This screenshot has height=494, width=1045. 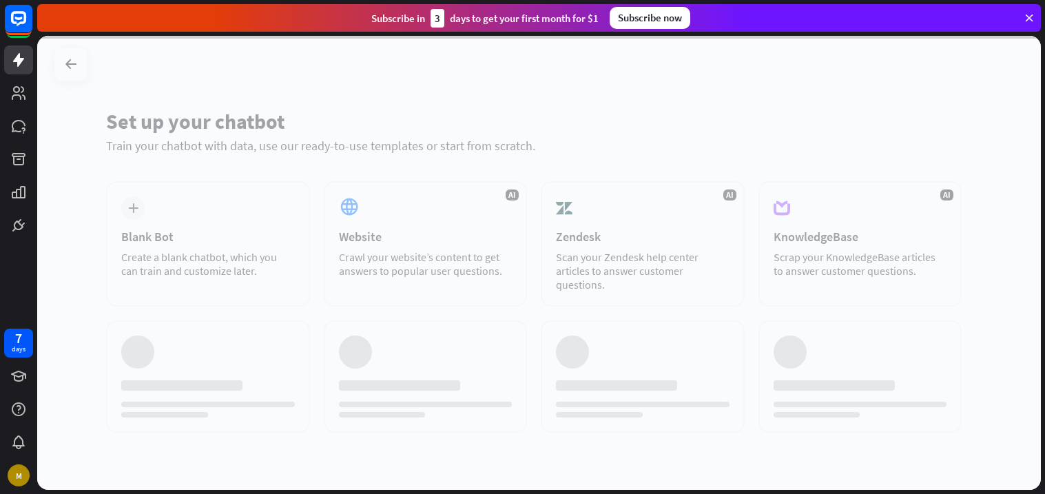 I want to click on div: 3, so click(x=438, y=18).